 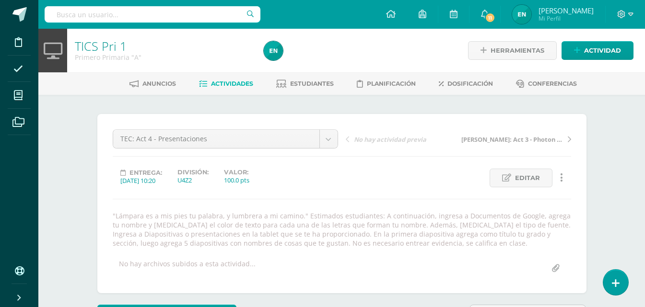 What do you see at coordinates (517, 50) in the screenshot?
I see `span: Herramientas` at bounding box center [517, 50].